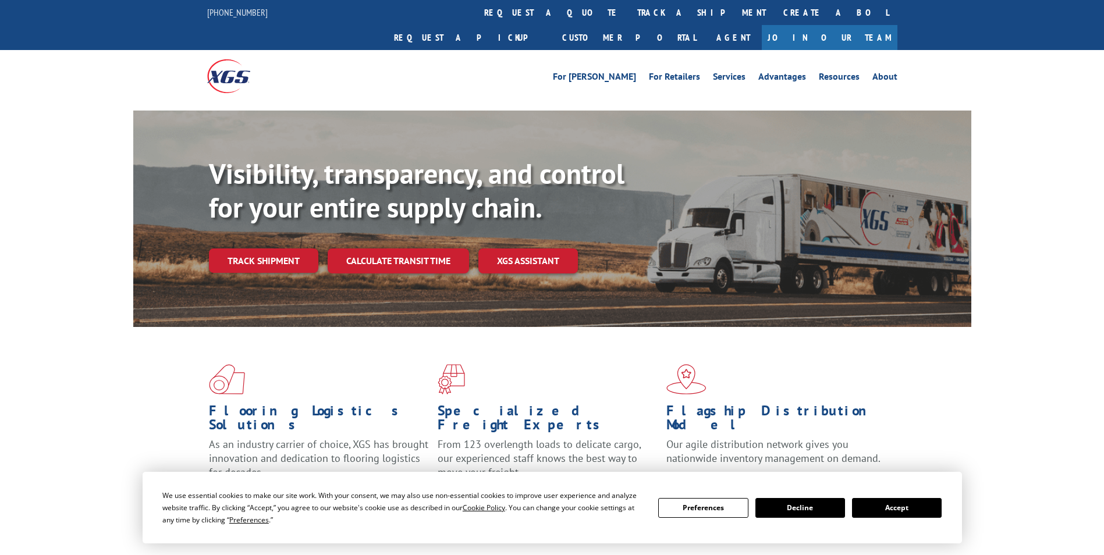  I want to click on span: As an industry carrier of choice, XGS has brought innovation and dedication to flooring logistics..., so click(318, 458).